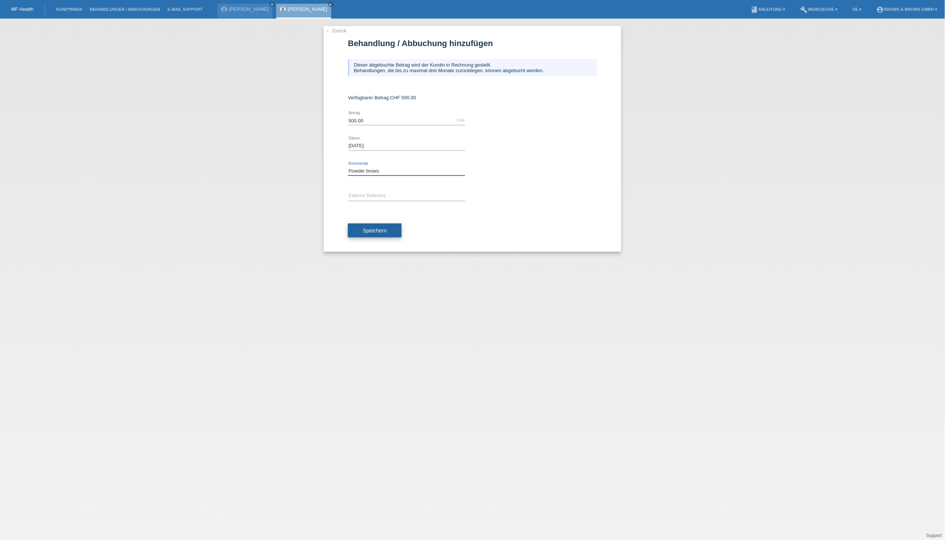  Describe the element at coordinates (819, 9) in the screenshot. I see `a: buildWerkzeuge ▾` at that location.